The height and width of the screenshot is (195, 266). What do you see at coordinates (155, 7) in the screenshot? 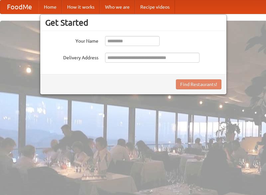
I see `a: Recipe videos` at bounding box center [155, 7].